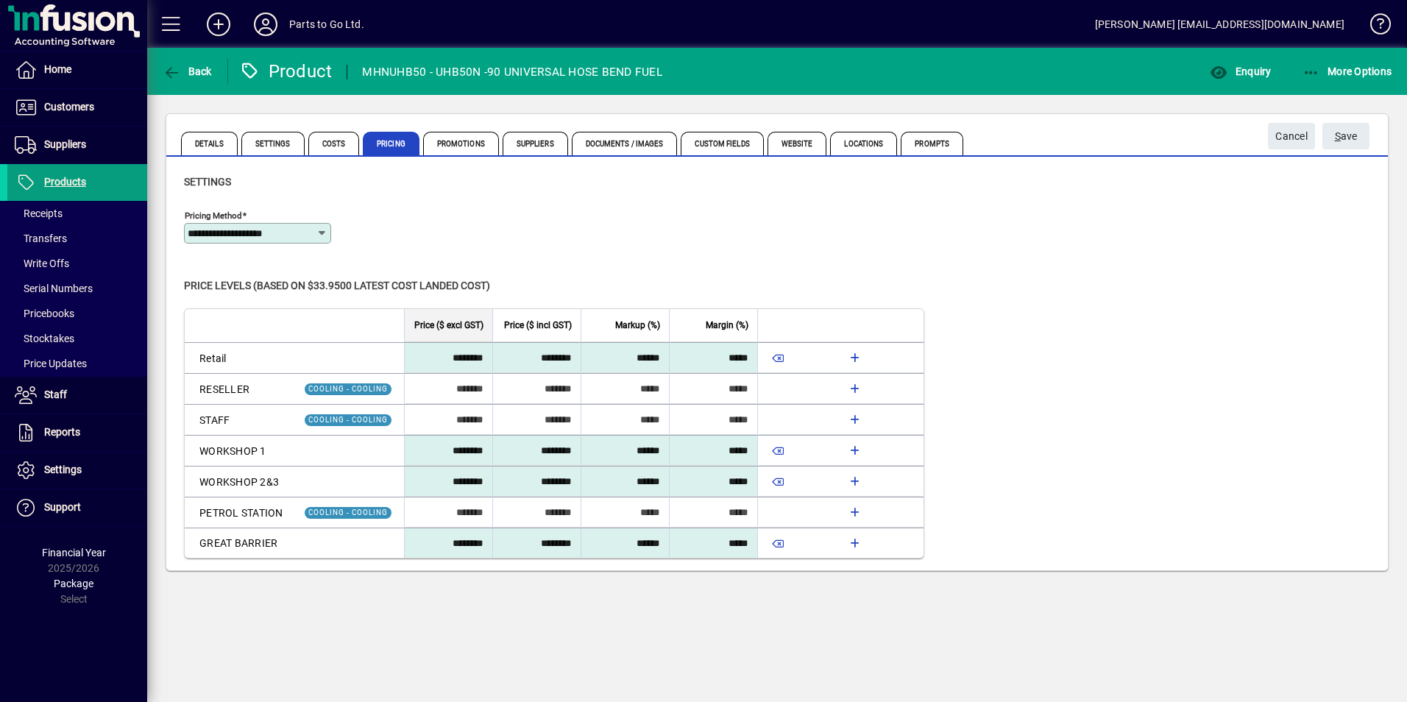 The image size is (1407, 702). What do you see at coordinates (63, 507) in the screenshot?
I see `span: Support` at bounding box center [63, 507].